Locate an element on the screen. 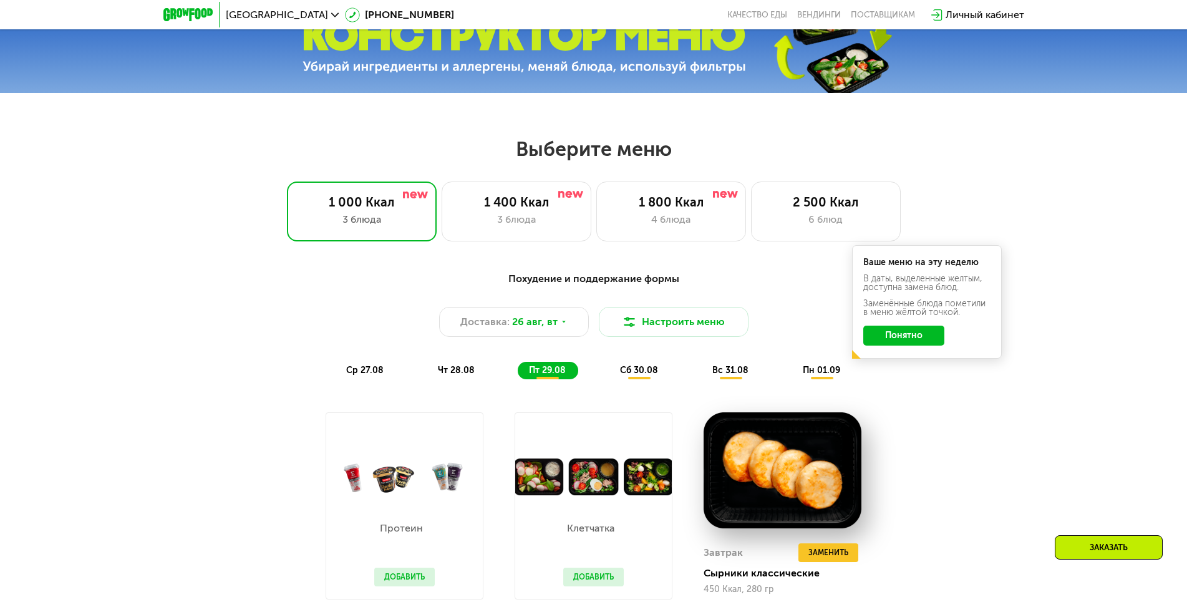 This screenshot has height=602, width=1187. span: ср 27.08 is located at coordinates (365, 370).